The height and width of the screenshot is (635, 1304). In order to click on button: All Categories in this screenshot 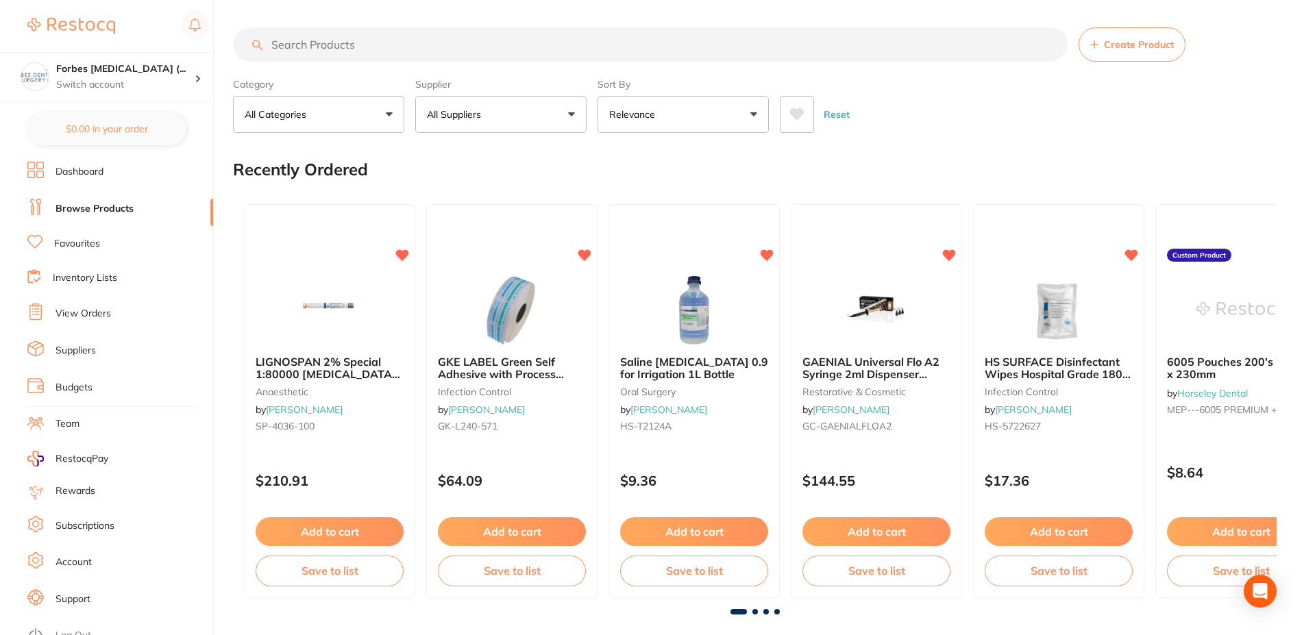, I will do `click(319, 114)`.